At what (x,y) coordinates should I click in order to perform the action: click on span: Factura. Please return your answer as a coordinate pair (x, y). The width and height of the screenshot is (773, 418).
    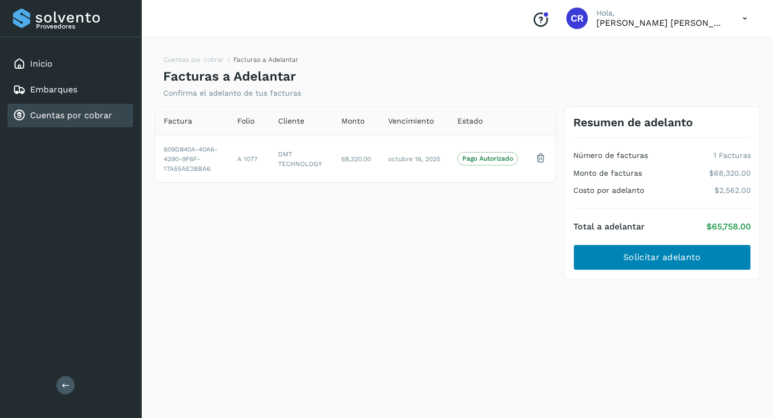
    Looking at the image, I should click on (178, 121).